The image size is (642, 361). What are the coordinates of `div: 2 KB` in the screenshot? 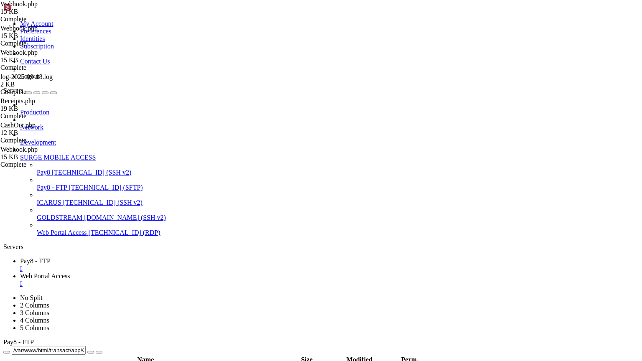 It's located at (42, 84).